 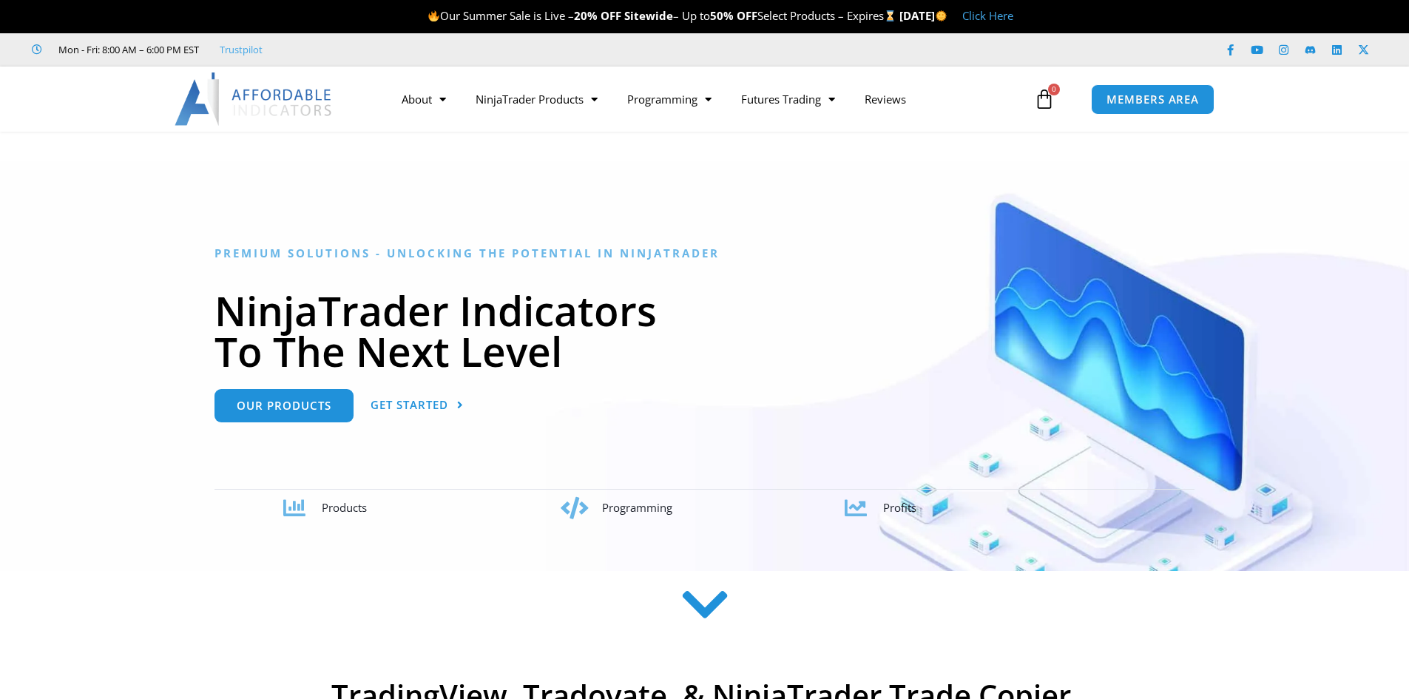 What do you see at coordinates (126, 50) in the screenshot?
I see `span: Mon - Fri: 8:00 AM – 6:00 PM EST` at bounding box center [126, 50].